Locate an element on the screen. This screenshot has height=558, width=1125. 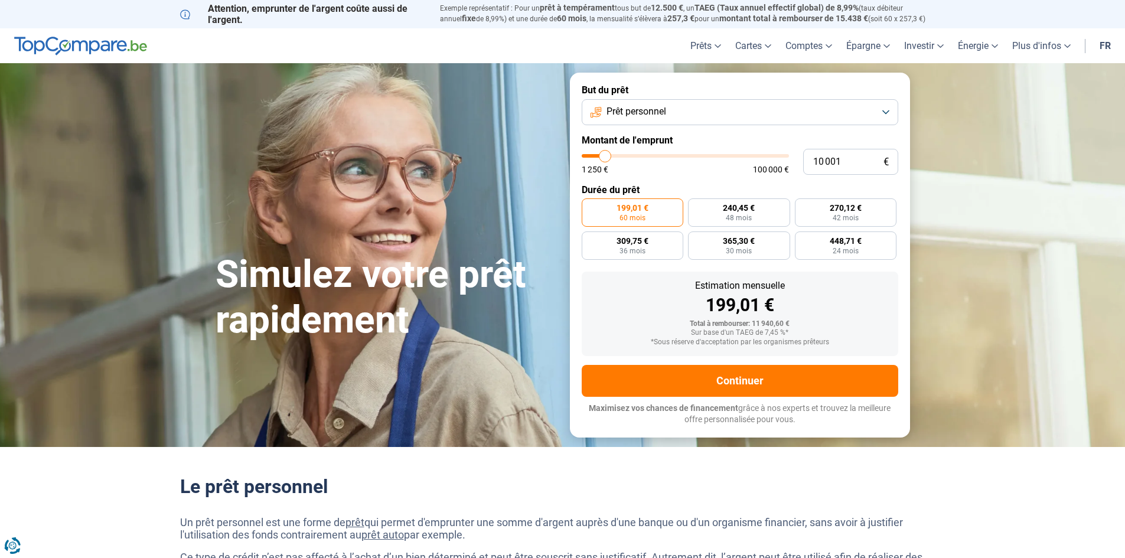
p: Exemple représentatif : Pour un tous but de , un (taux débiteur annuel de 8,99%) et une durée de ... is located at coordinates (693, 14).